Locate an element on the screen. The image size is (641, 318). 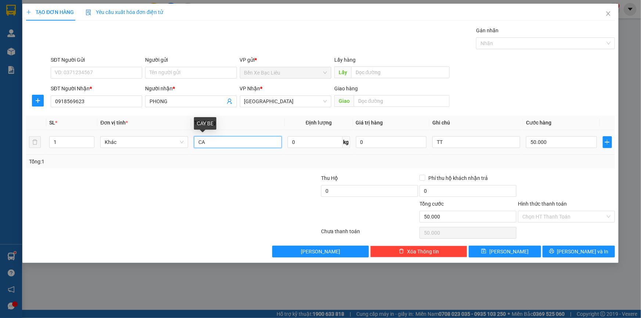
input: VD: Bàn, Ghế is located at coordinates (238, 142).